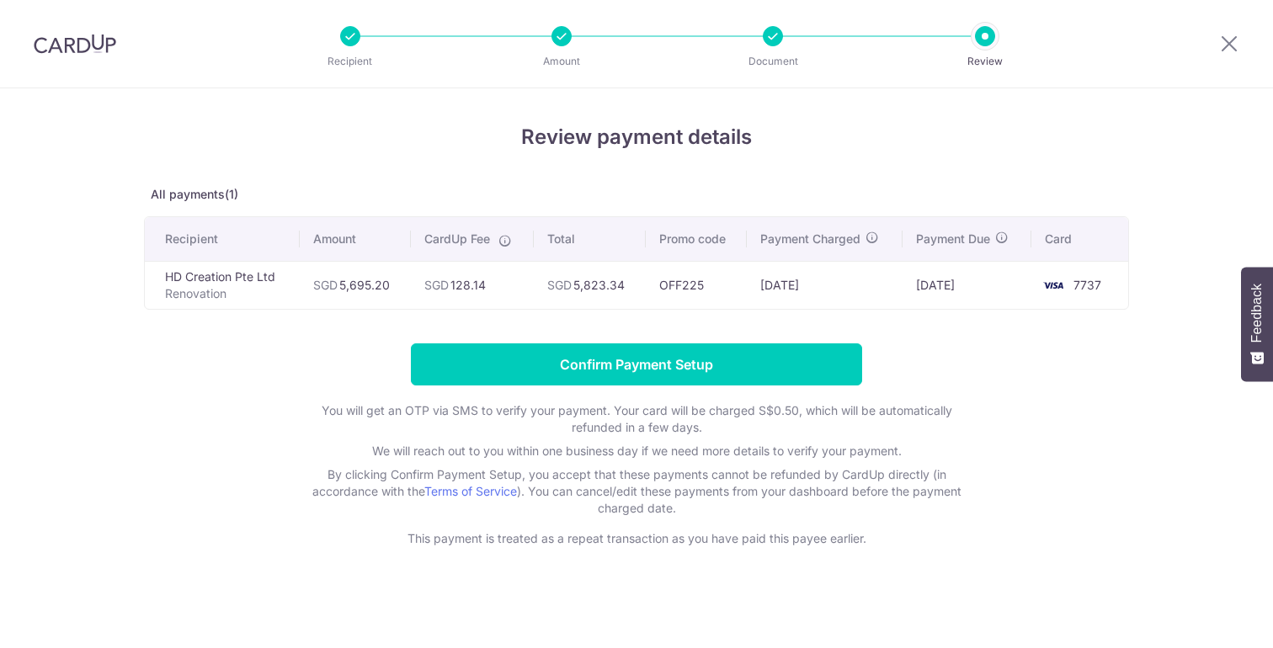  What do you see at coordinates (222, 239) in the screenshot?
I see `th: Recipient` at bounding box center [222, 239].